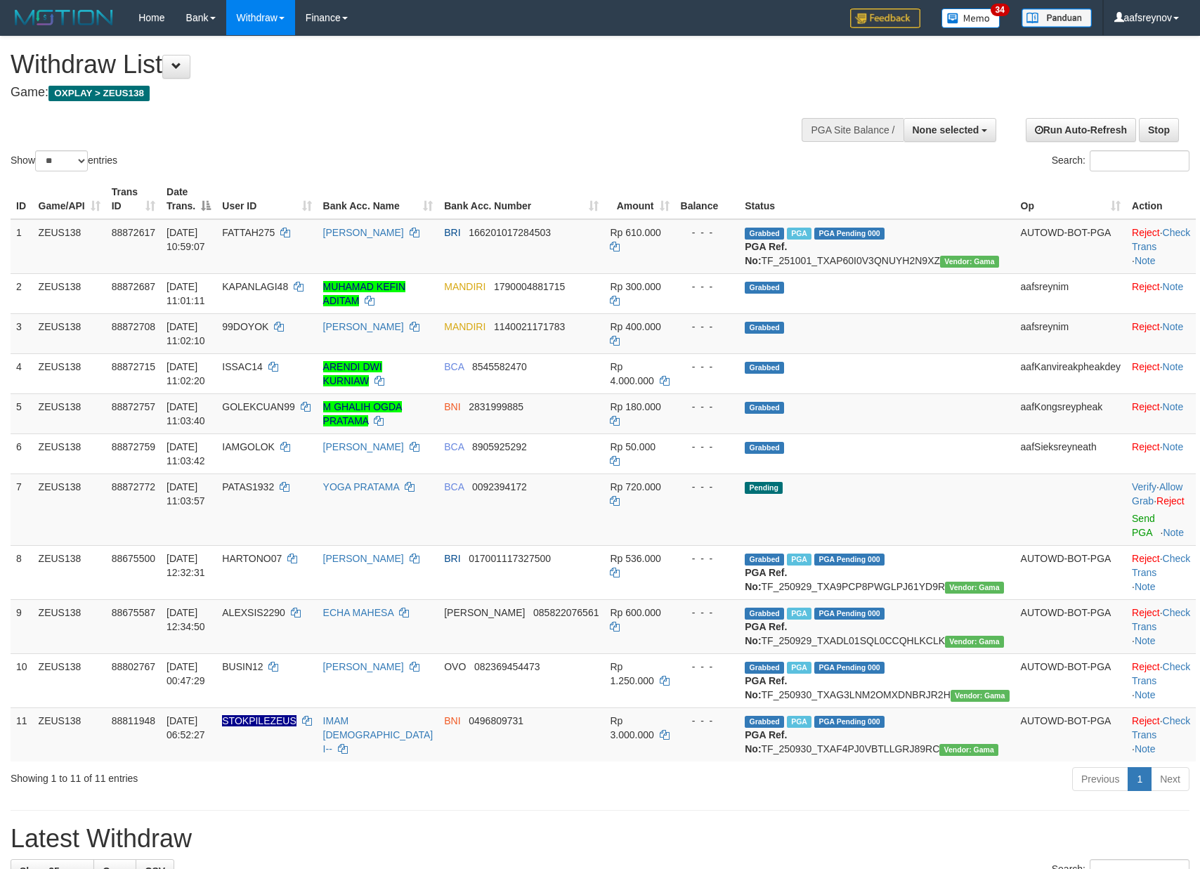  What do you see at coordinates (764, 327) in the screenshot?
I see `span: Grabbed` at bounding box center [764, 327].